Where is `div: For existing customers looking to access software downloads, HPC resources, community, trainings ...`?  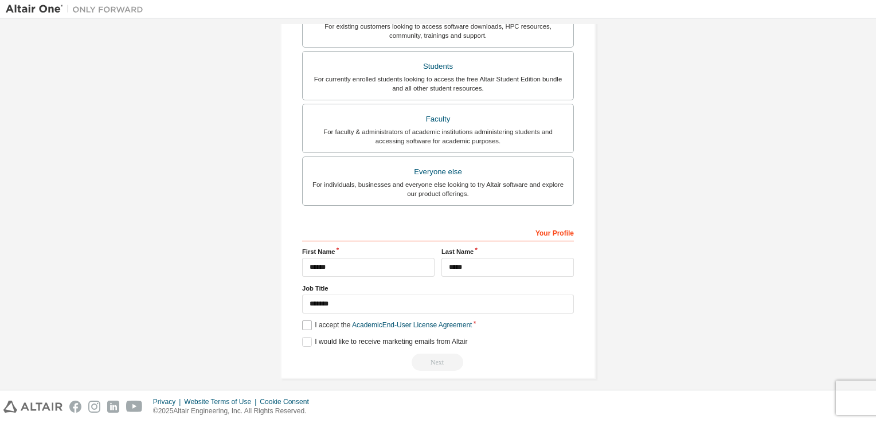 div: For existing customers looking to access software downloads, HPC resources, community, trainings ... is located at coordinates (438, 31).